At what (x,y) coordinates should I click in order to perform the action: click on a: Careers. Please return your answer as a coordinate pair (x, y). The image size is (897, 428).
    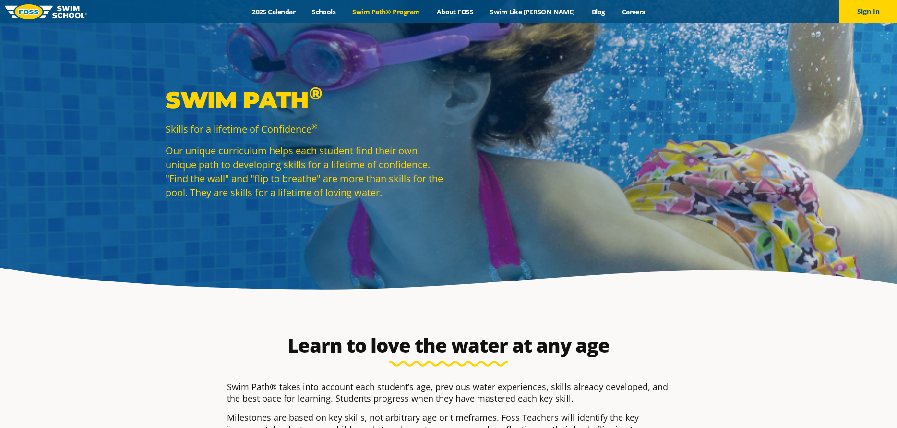
    Looking at the image, I should click on (633, 12).